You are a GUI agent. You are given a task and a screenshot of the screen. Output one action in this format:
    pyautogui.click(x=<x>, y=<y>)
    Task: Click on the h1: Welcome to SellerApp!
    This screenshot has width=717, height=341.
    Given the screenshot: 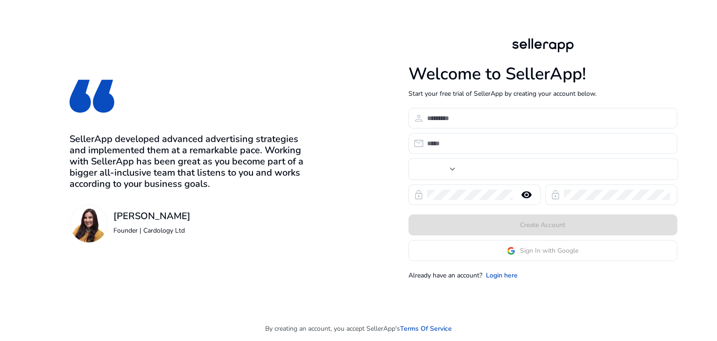 What is the action you would take?
    pyautogui.click(x=543, y=74)
    